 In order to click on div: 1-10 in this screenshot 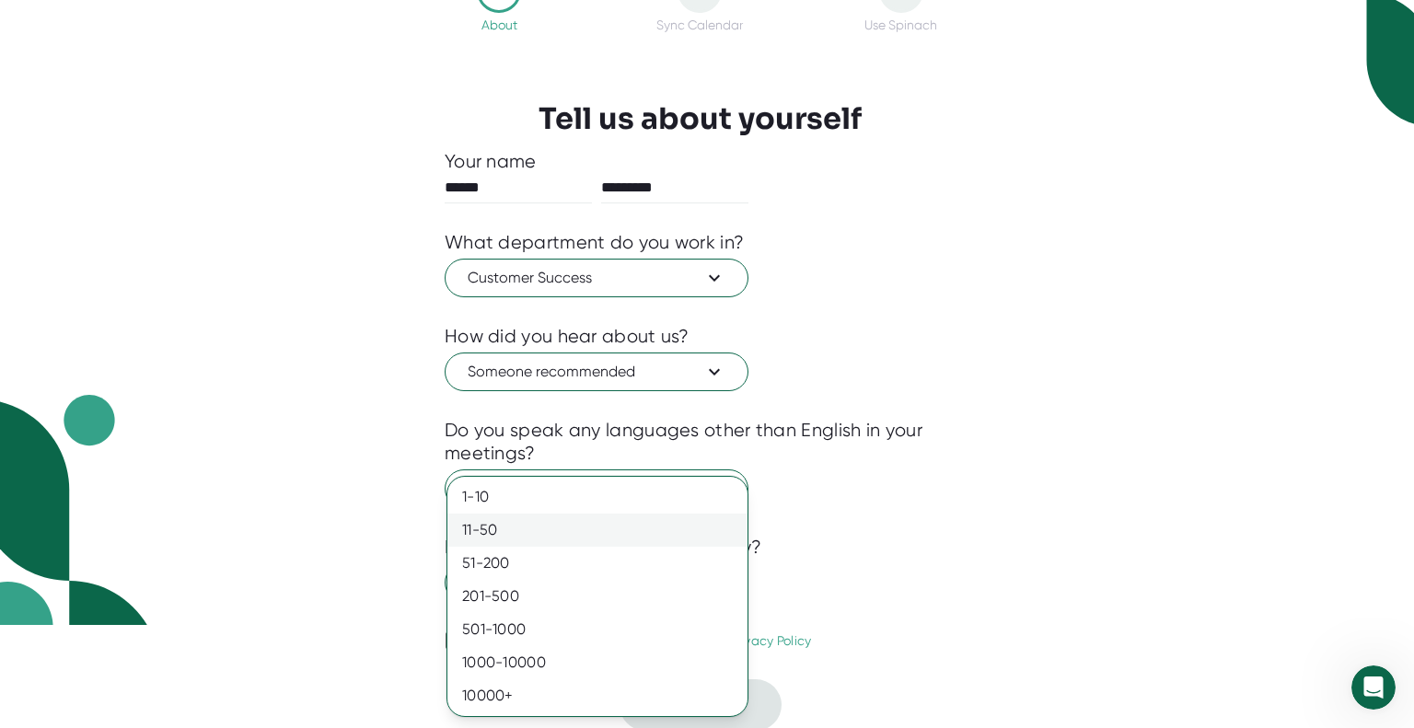, I will do `click(598, 497)`.